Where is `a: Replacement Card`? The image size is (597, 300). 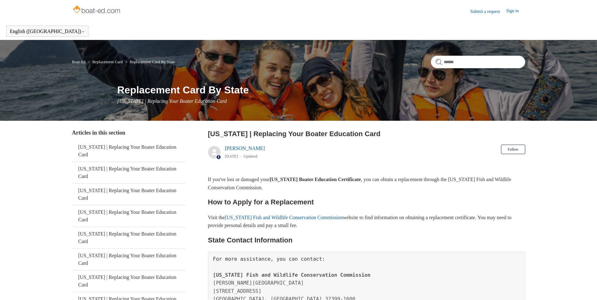 a: Replacement Card is located at coordinates (108, 62).